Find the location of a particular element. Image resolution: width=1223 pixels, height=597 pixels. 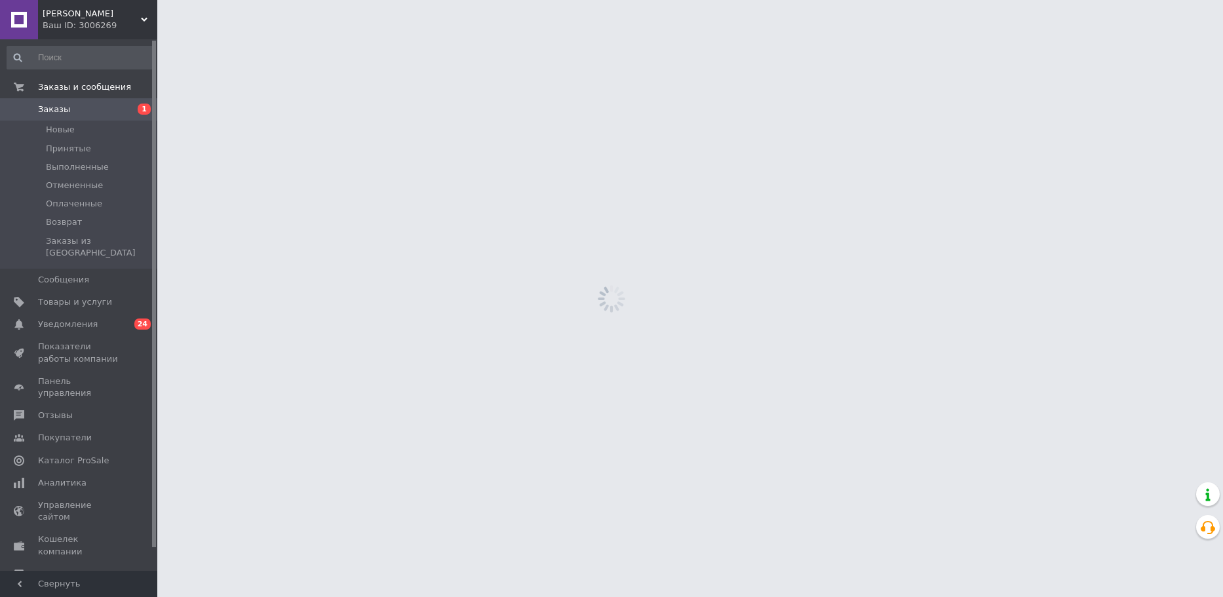

span: Отмененные is located at coordinates (74, 185).